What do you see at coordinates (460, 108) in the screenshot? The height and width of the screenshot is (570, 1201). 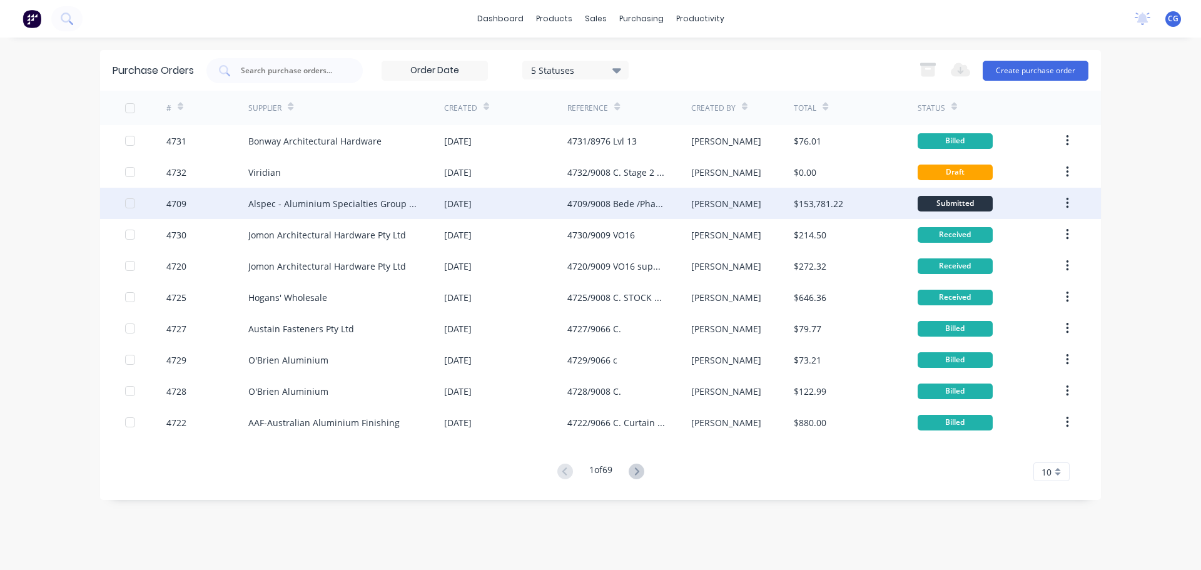 I see `div: Created` at bounding box center [460, 108].